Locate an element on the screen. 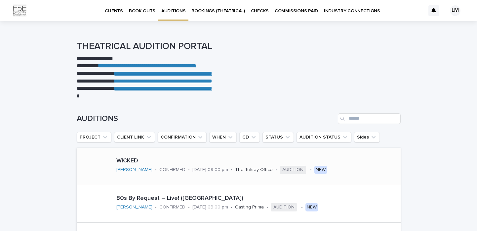 This screenshot has width=477, height=231. input: Search is located at coordinates (370, 118).